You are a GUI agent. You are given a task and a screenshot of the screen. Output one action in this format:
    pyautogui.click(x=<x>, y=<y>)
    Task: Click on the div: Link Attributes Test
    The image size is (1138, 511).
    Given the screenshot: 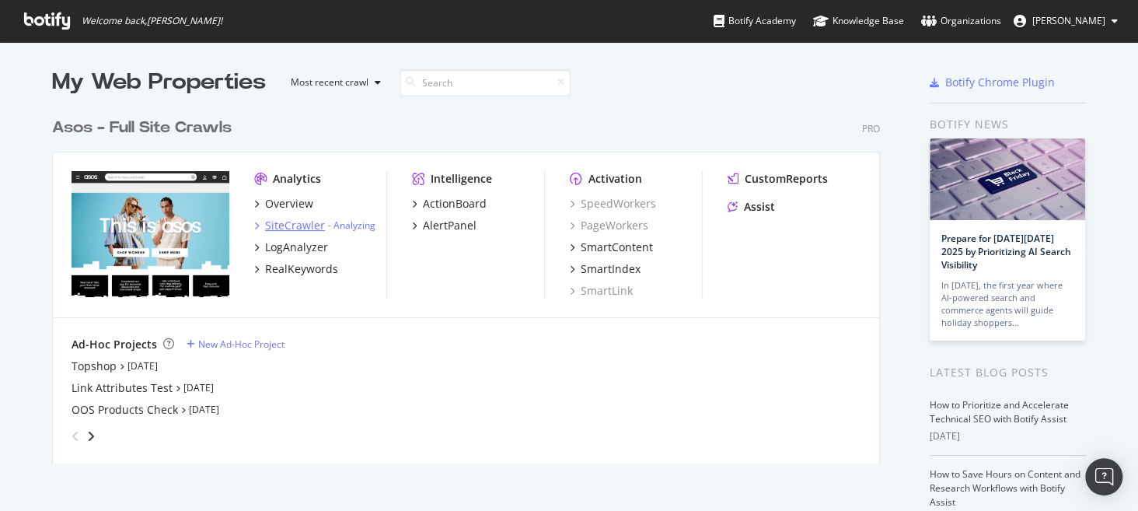 What is the action you would take?
    pyautogui.click(x=122, y=388)
    